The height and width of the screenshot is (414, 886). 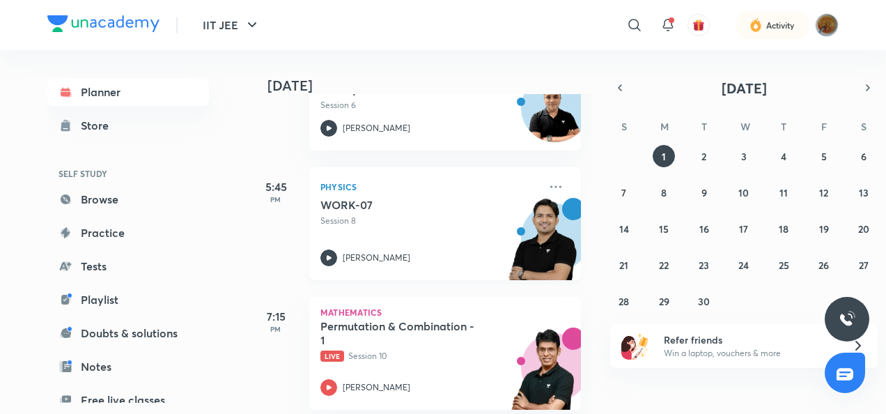 What do you see at coordinates (704, 301) in the screenshot?
I see `button: September 30, 2025` at bounding box center [704, 301].